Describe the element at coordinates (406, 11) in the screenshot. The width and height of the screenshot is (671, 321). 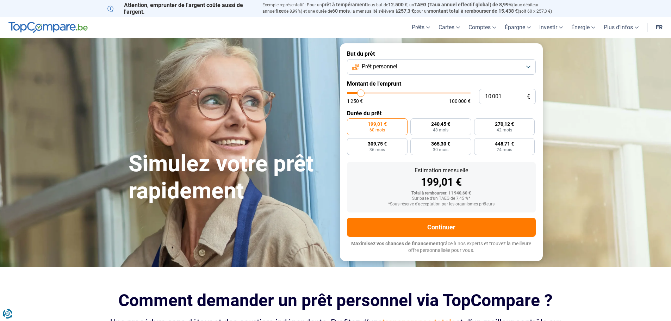
I see `span: 257,3 €` at that location.